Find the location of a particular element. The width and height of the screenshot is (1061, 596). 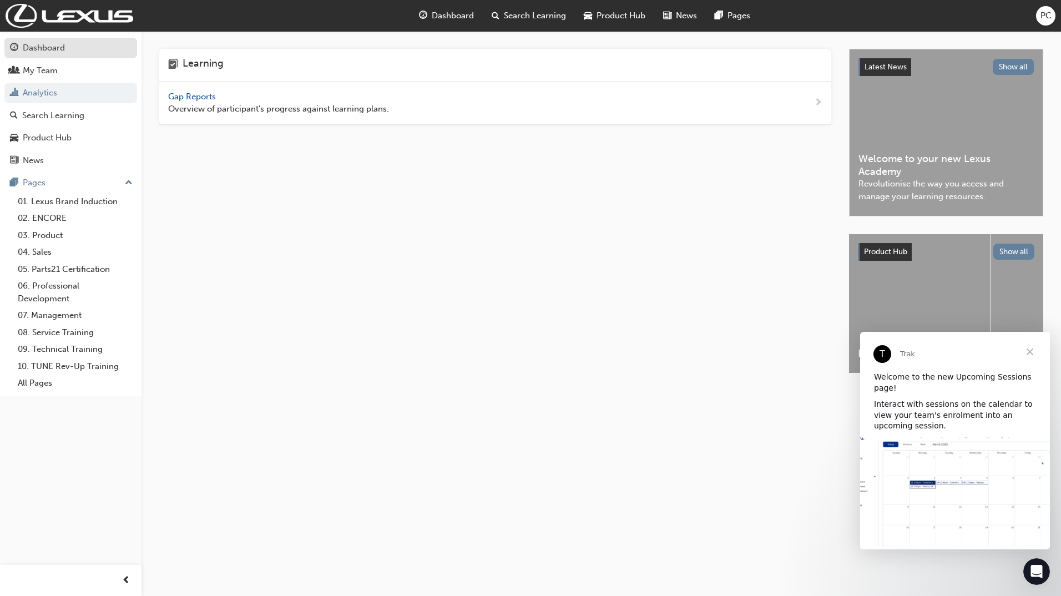

a: car-iconProduct Hub is located at coordinates (614, 16).